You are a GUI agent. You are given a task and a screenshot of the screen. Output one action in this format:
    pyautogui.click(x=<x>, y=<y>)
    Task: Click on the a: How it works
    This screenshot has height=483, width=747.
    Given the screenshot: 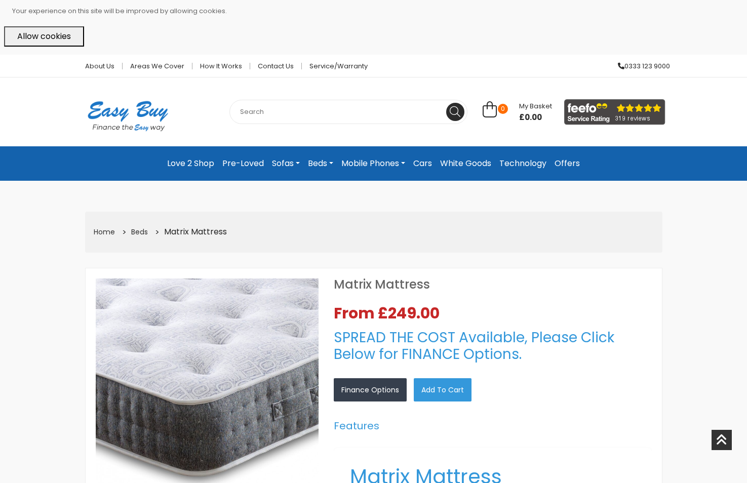 What is the action you would take?
    pyautogui.click(x=221, y=66)
    